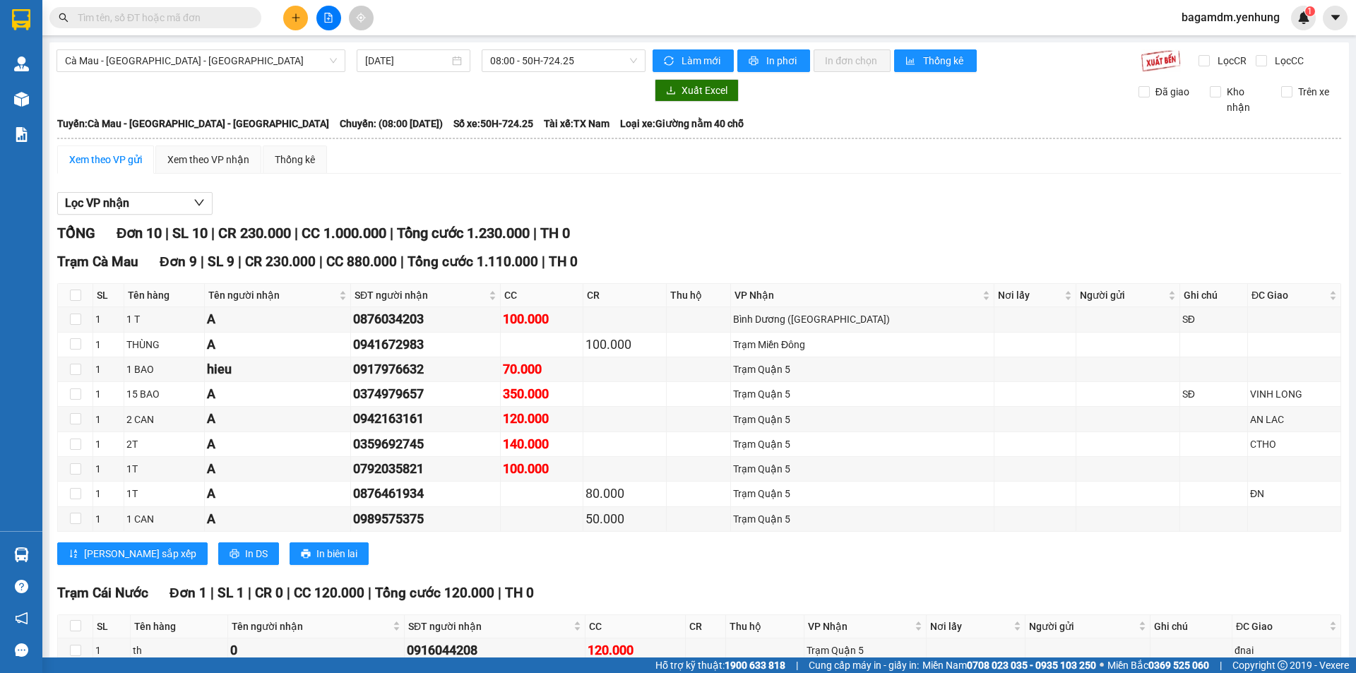 Image resolution: width=1356 pixels, height=673 pixels. What do you see at coordinates (1294, 444) in the screenshot?
I see `div: CTHO` at bounding box center [1294, 444].